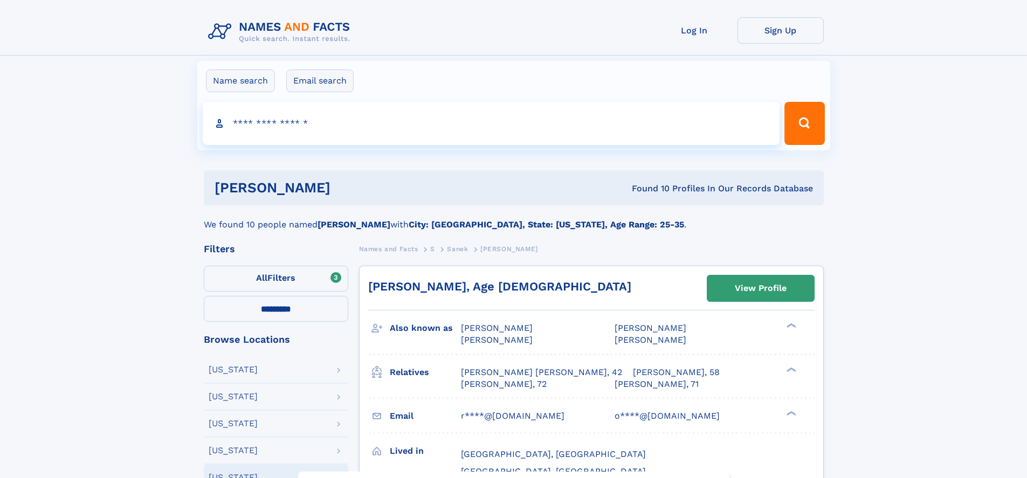  What do you see at coordinates (432, 249) in the screenshot?
I see `span: S` at bounding box center [432, 249].